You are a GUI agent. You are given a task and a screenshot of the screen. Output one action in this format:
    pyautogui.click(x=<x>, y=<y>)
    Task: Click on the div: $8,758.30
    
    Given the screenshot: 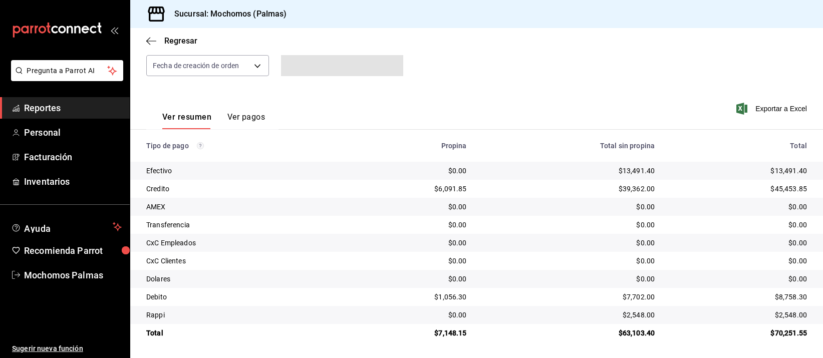 What is the action you would take?
    pyautogui.click(x=739, y=297)
    